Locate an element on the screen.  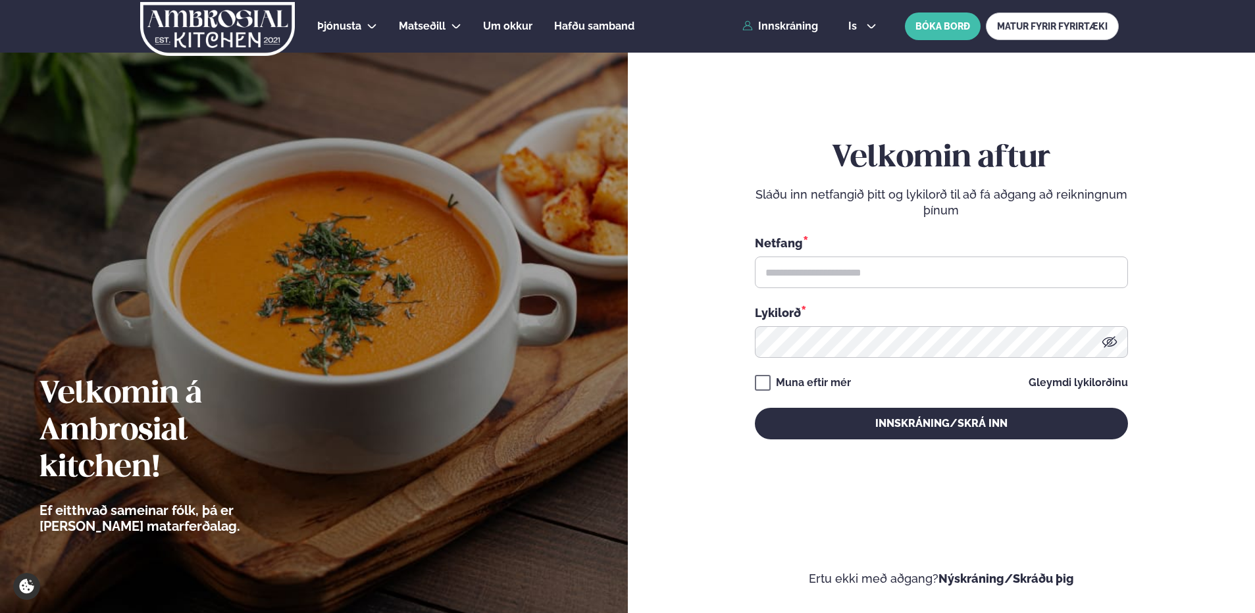
button: is is located at coordinates (862, 26).